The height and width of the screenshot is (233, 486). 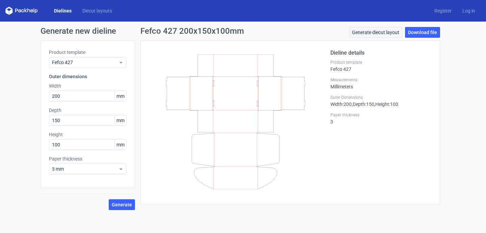 I want to click on span: , Depth : 150, so click(x=362, y=104).